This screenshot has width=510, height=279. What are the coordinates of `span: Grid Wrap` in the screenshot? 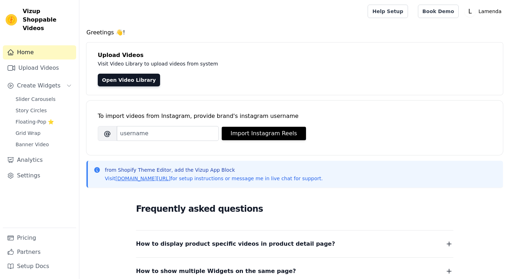 It's located at (28, 133).